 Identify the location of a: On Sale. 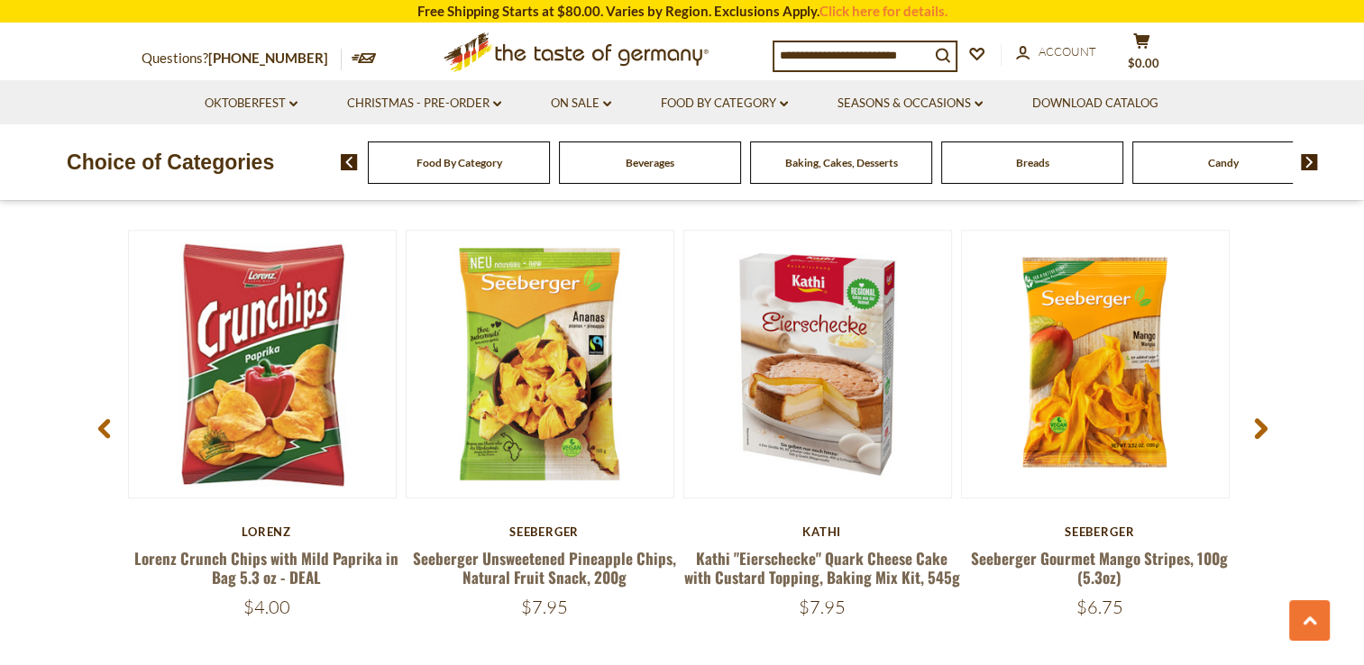
(581, 104).